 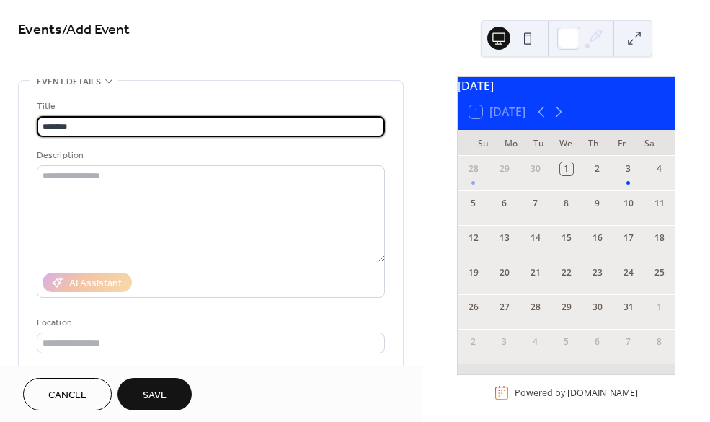 I want to click on div: 22, so click(x=567, y=272).